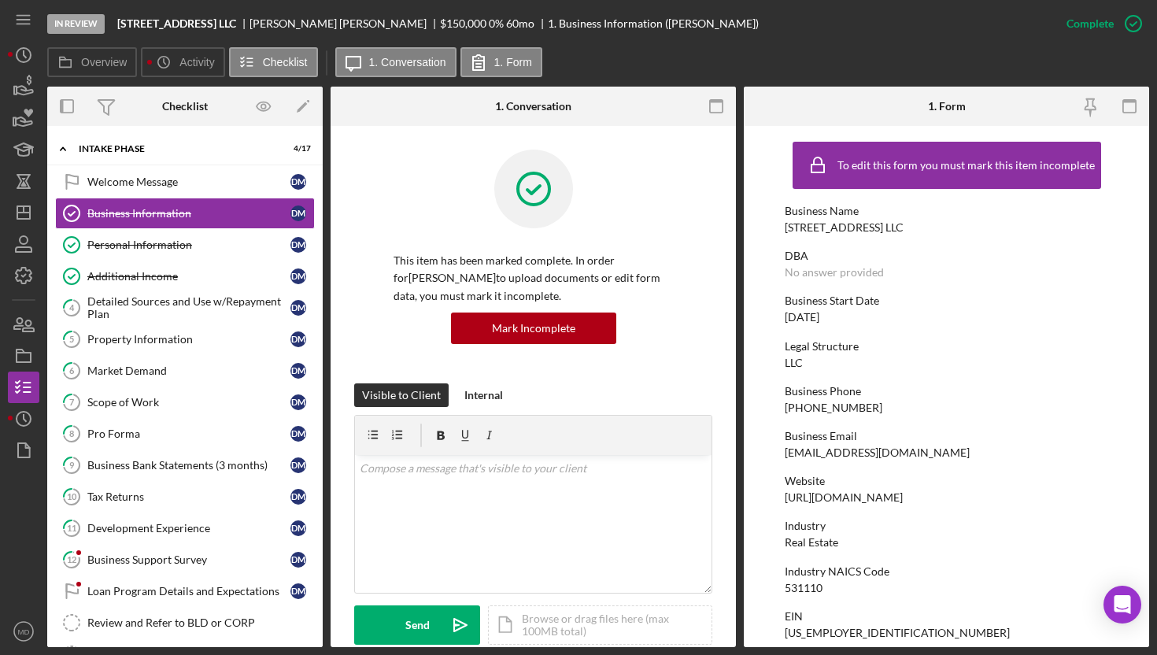  Describe the element at coordinates (408, 62) in the screenshot. I see `label: 1. Conversation` at that location.